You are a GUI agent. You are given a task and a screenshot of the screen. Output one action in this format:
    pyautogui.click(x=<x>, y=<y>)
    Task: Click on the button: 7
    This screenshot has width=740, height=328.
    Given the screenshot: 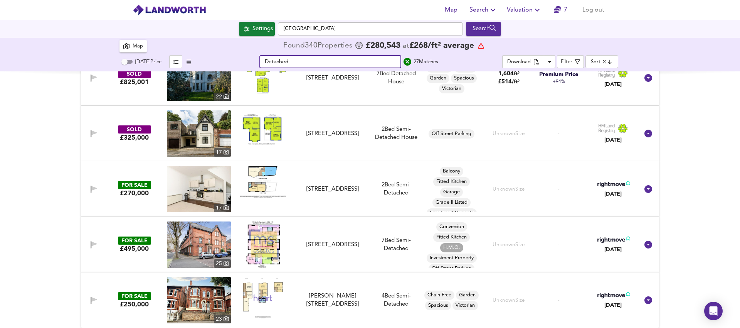 What is the action you would take?
    pyautogui.click(x=560, y=10)
    